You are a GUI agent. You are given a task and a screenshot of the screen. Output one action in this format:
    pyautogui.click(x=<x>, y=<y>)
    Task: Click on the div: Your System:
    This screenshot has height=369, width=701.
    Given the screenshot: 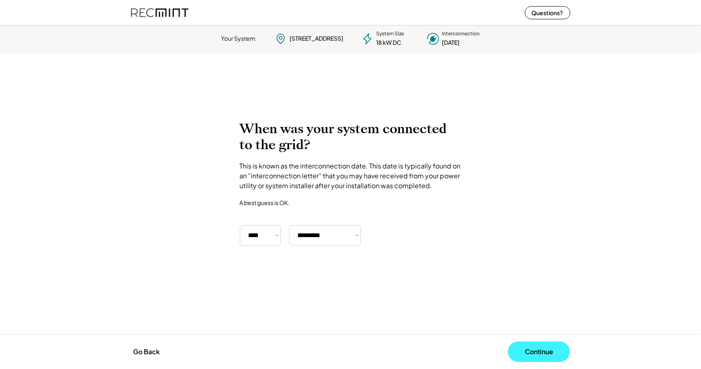 What is the action you would take?
    pyautogui.click(x=239, y=39)
    